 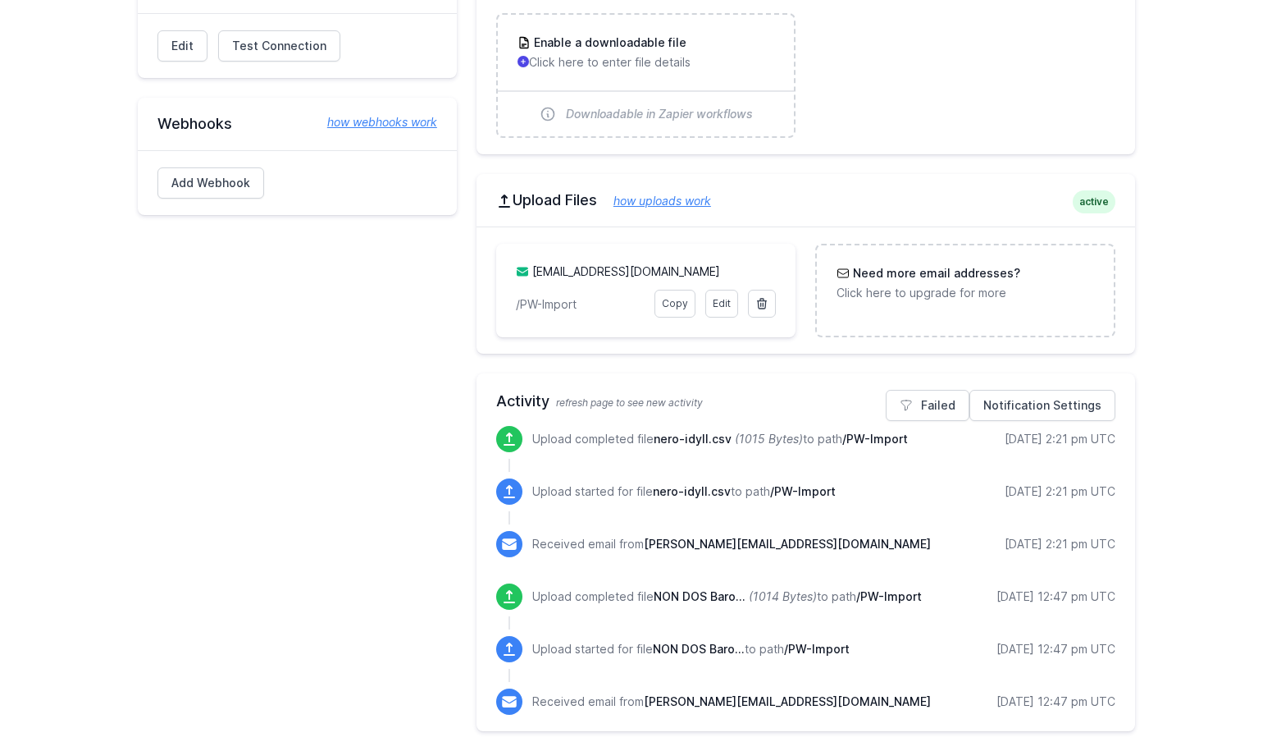 I want to click on a: Need more email addresses? Click here to upgrade for more, so click(x=965, y=283).